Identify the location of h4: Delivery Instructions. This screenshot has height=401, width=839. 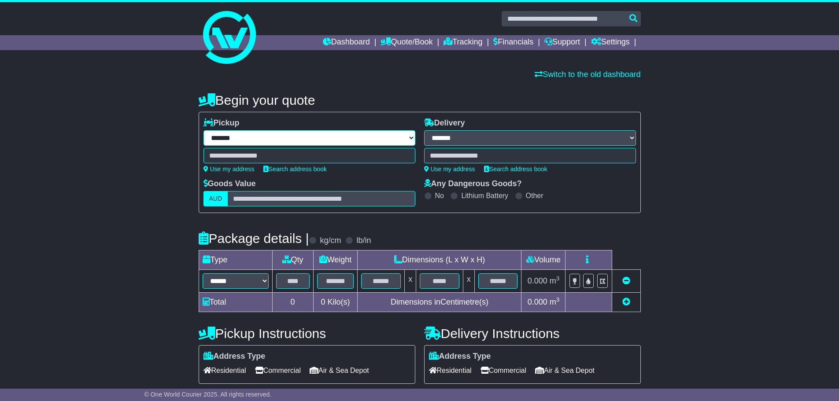
(533, 334).